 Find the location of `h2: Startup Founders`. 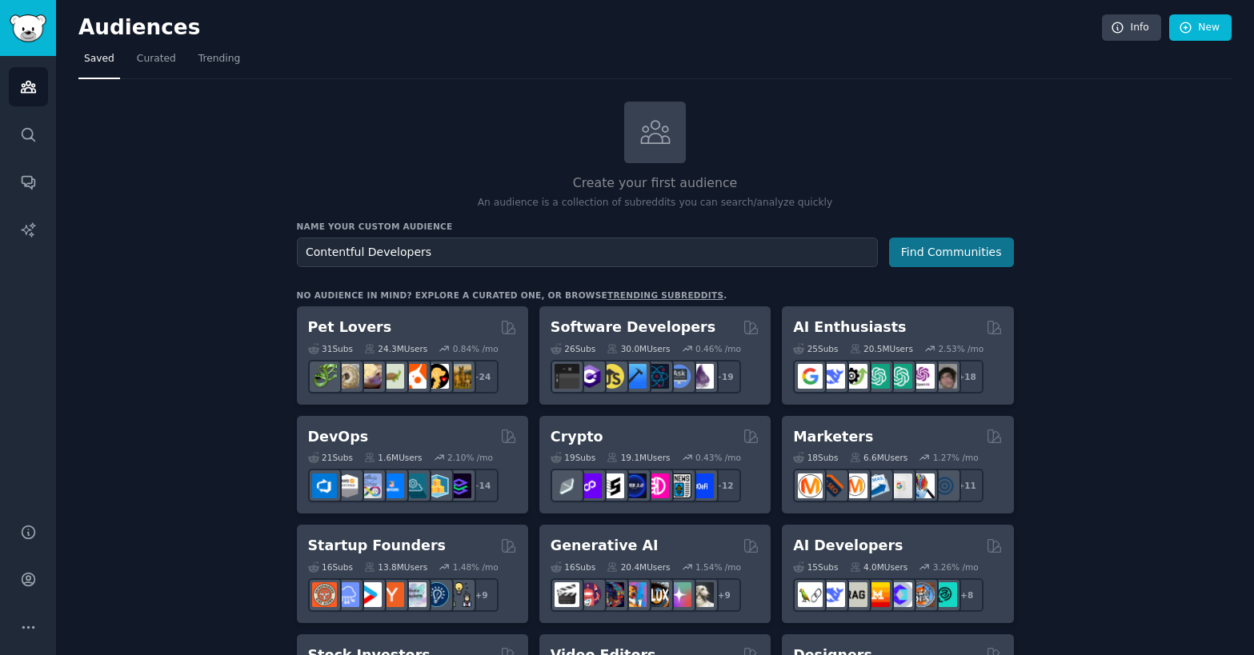

h2: Startup Founders is located at coordinates (377, 546).